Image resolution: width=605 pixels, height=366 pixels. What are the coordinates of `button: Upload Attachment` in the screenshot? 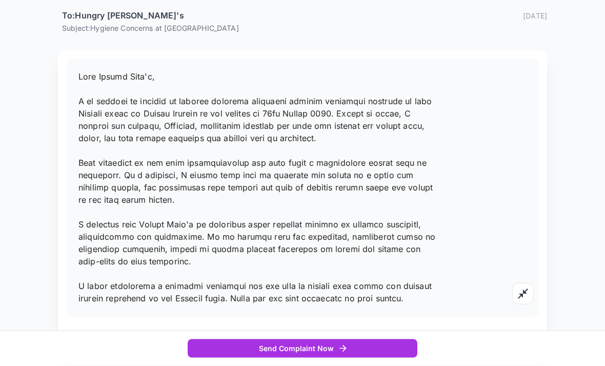 It's located at (186, 337).